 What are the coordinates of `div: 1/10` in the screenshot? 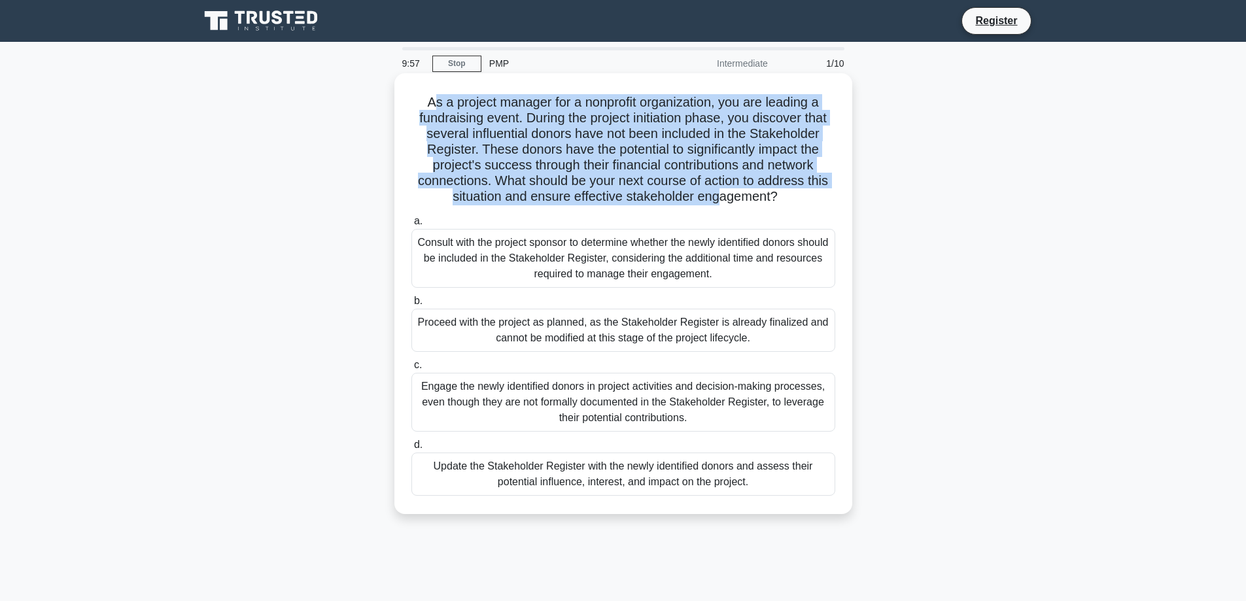 It's located at (813, 63).